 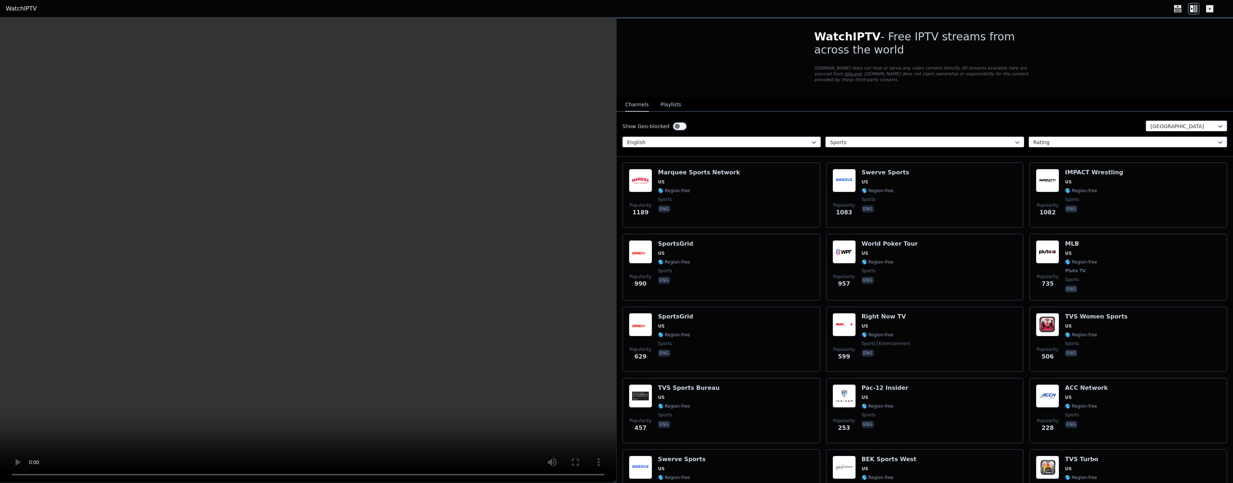 I want to click on h6: IMPACT Wrestling, so click(x=1094, y=172).